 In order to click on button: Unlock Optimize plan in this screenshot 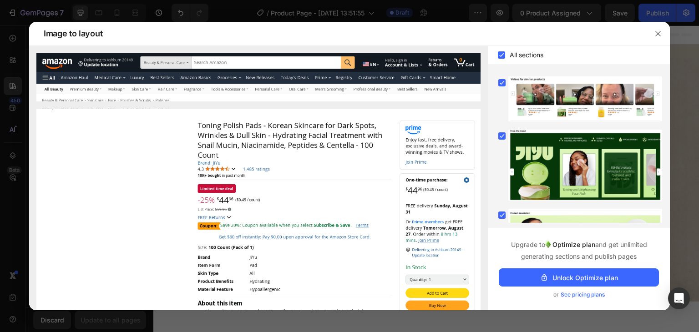, I will do `click(579, 278)`.